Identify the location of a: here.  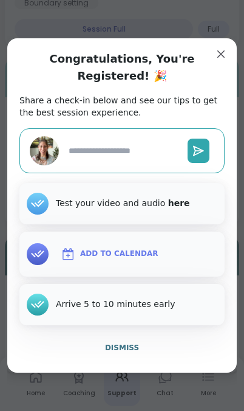
(179, 203).